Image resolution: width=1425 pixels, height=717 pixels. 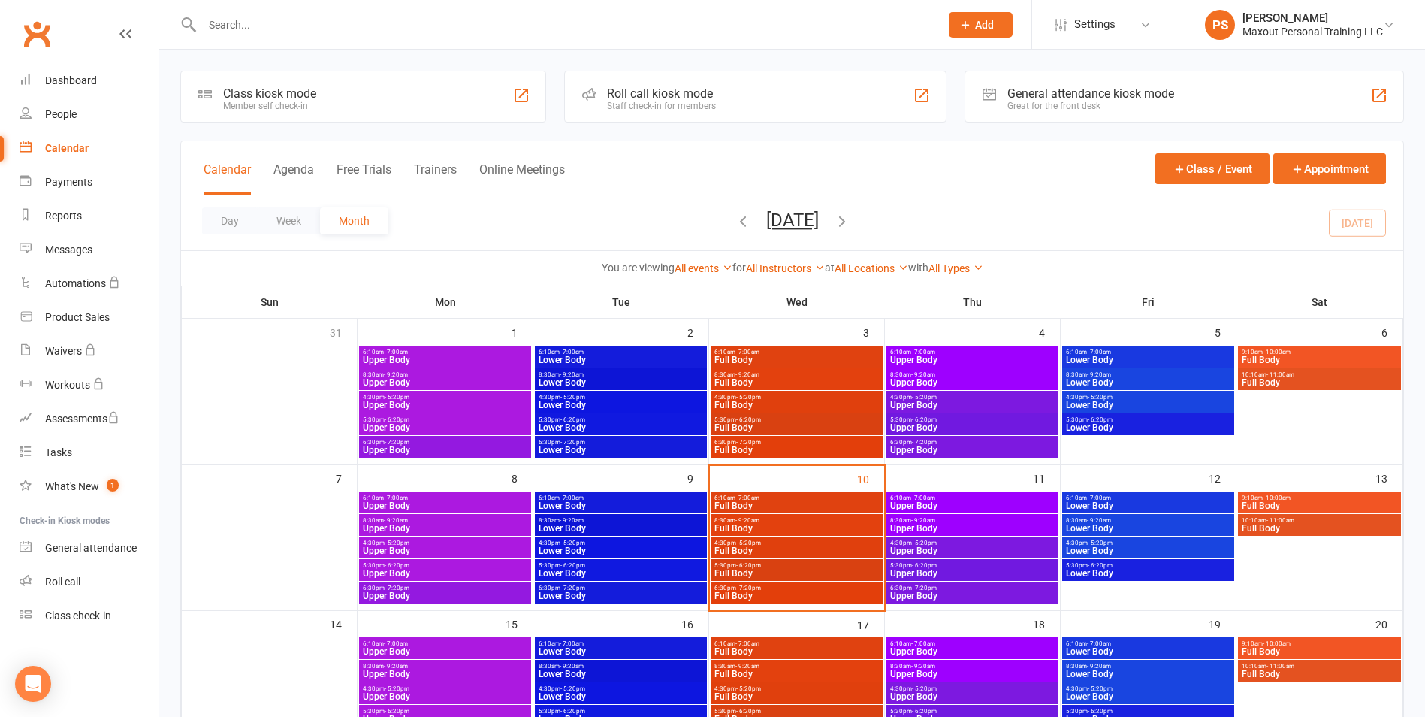 What do you see at coordinates (785, 268) in the screenshot?
I see `a: All Instructors` at bounding box center [785, 268].